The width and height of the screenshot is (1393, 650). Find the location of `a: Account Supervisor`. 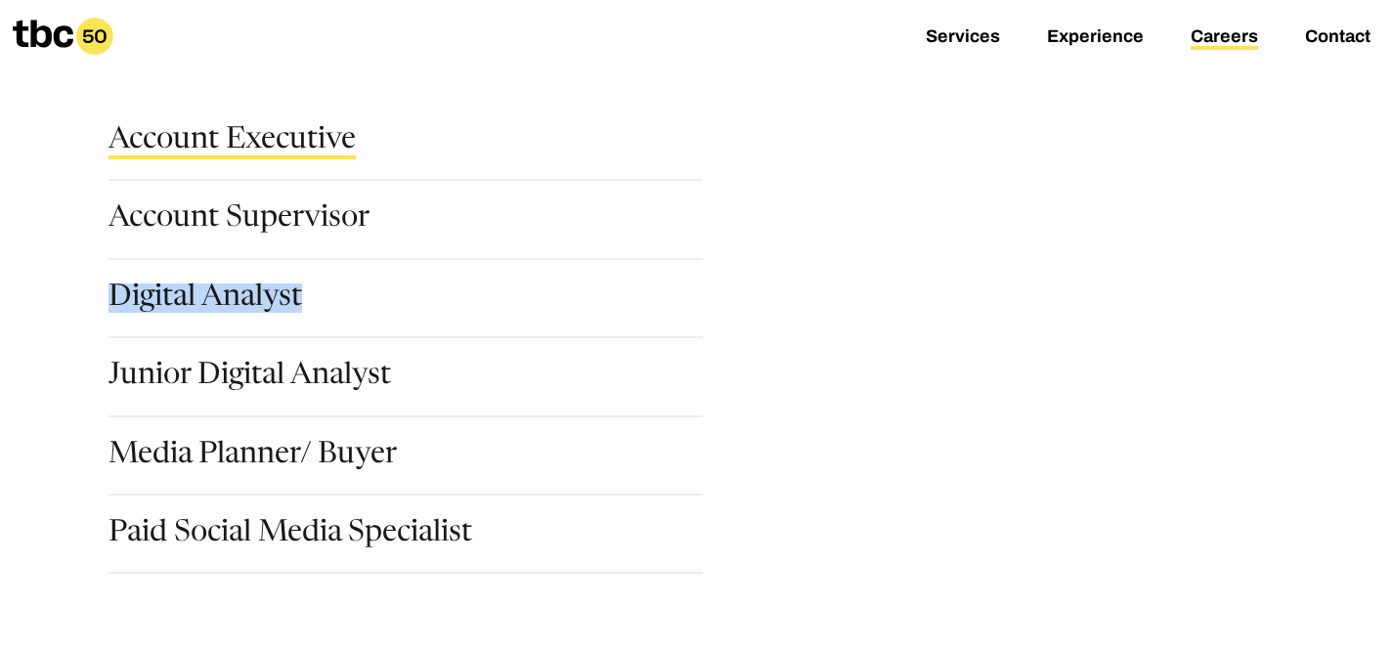

a: Account Supervisor is located at coordinates (238, 221).